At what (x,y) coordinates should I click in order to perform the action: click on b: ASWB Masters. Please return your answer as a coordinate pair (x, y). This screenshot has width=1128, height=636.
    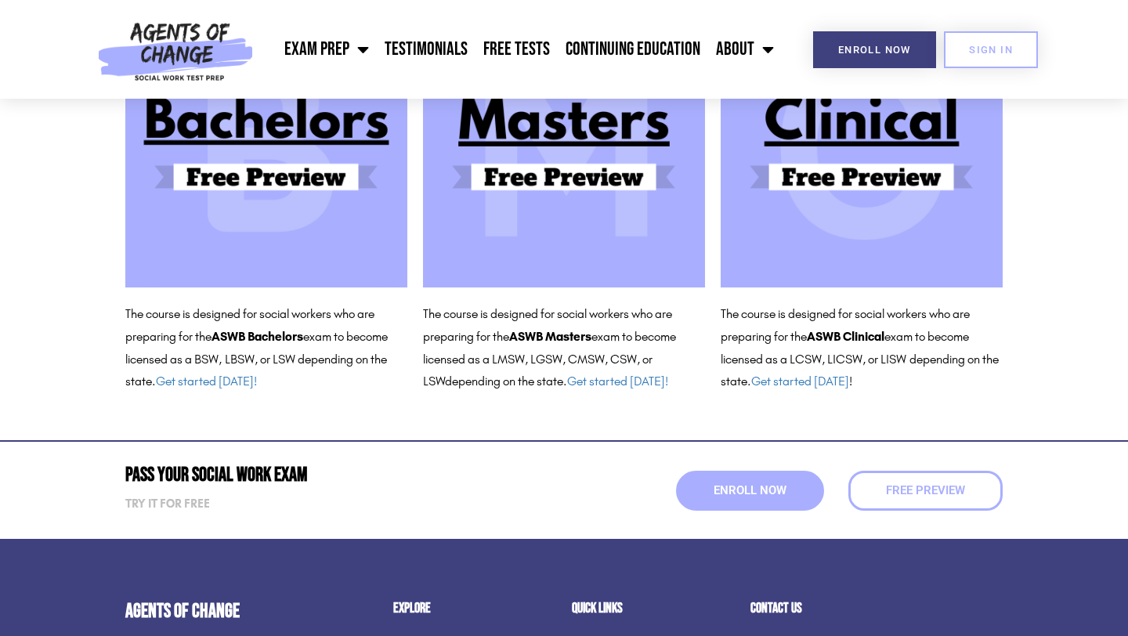
    Looking at the image, I should click on (550, 336).